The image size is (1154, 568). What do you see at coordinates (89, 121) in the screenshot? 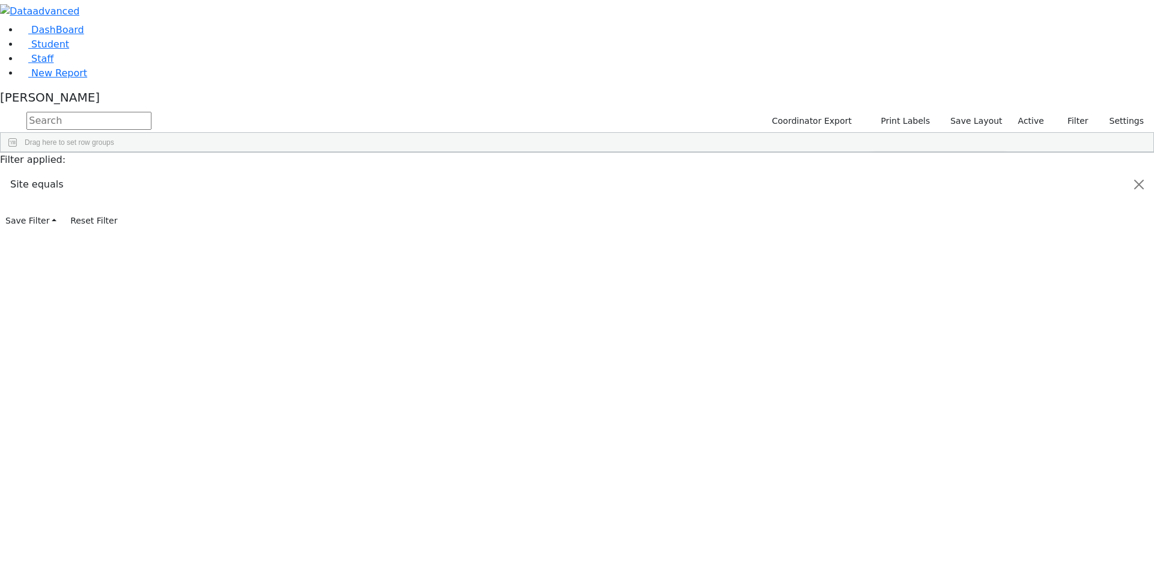
I see `input: Search` at bounding box center [89, 121].